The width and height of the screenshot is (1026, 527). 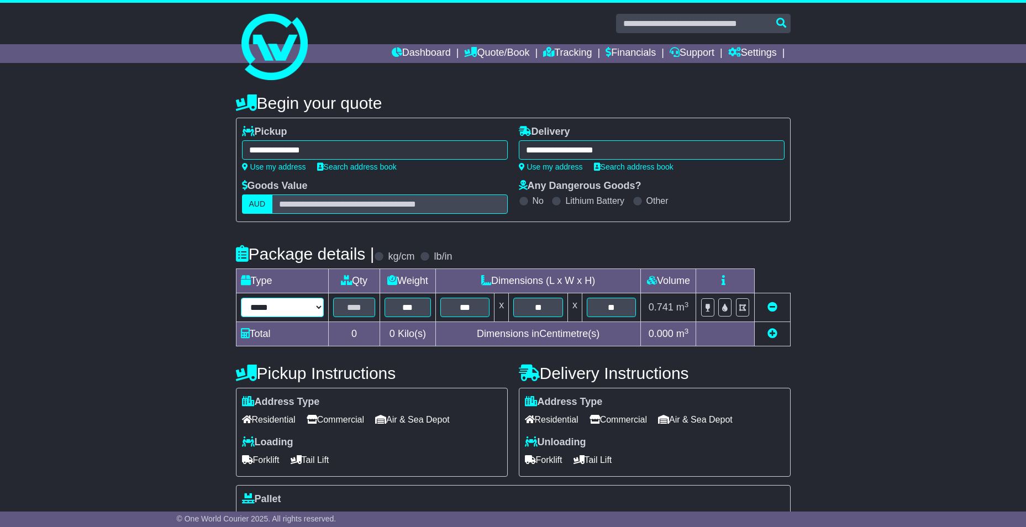 What do you see at coordinates (265, 132) in the screenshot?
I see `label: Pickup` at bounding box center [265, 132].